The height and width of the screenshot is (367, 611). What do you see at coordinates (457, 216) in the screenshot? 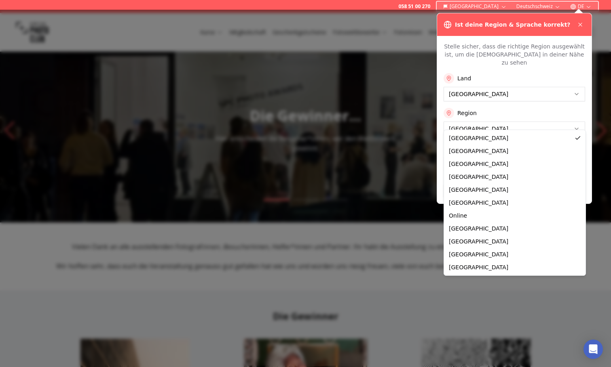
I see `span: Online` at bounding box center [457, 216].